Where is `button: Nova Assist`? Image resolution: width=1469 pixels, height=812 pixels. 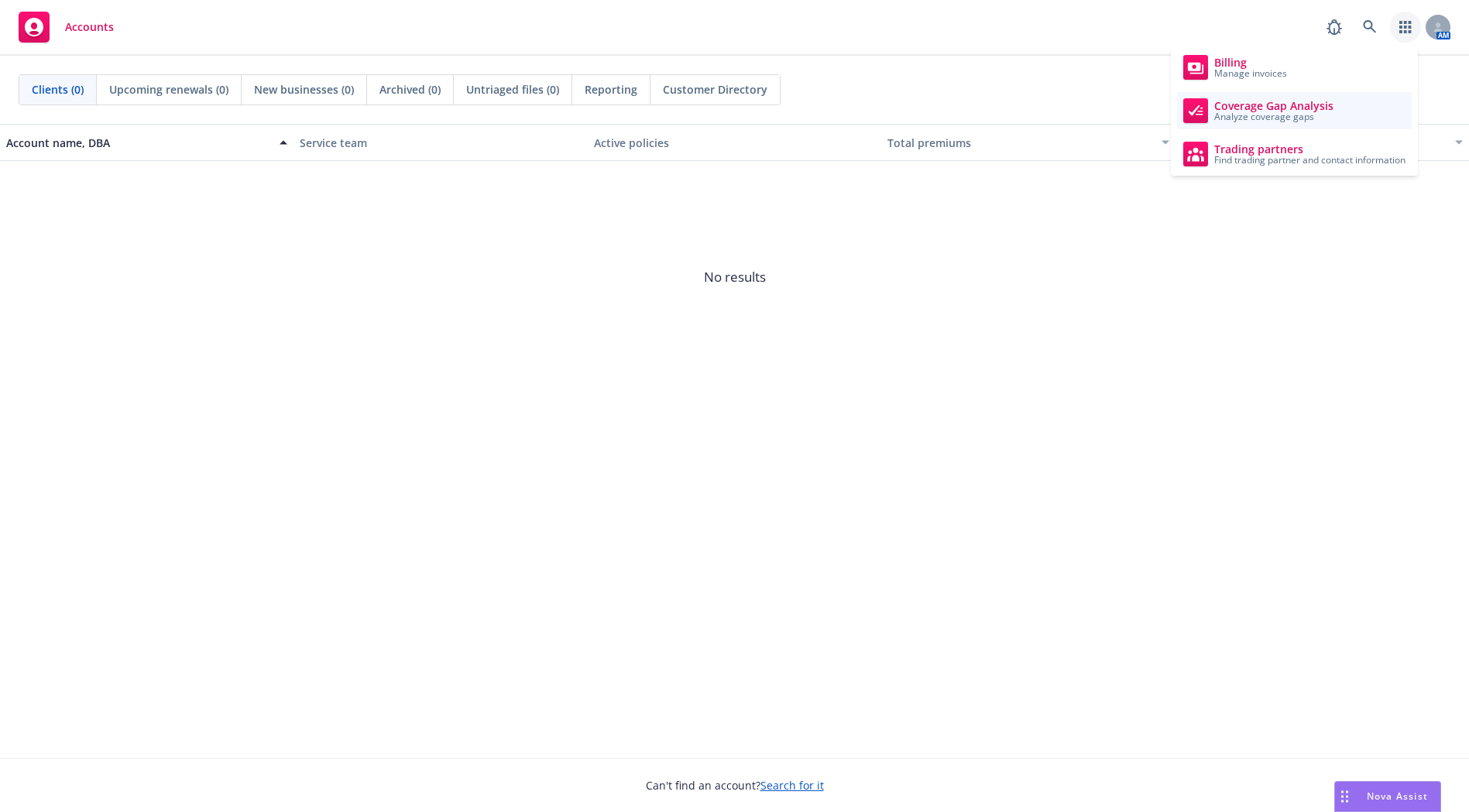
button: Nova Assist is located at coordinates (1388, 797).